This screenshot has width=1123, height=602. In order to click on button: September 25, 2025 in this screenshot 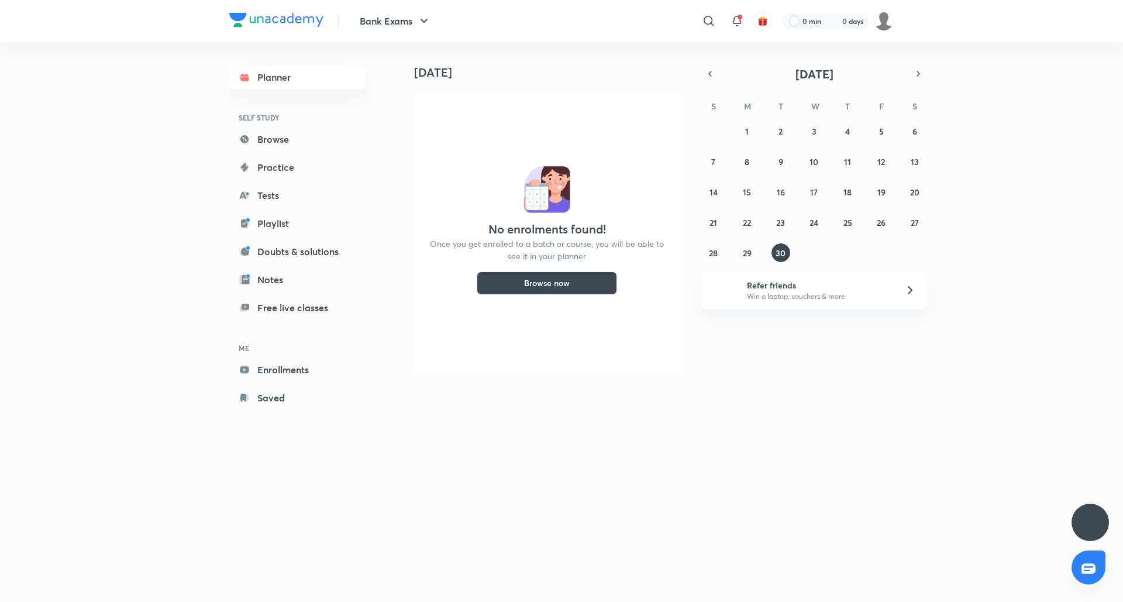, I will do `click(848, 222)`.